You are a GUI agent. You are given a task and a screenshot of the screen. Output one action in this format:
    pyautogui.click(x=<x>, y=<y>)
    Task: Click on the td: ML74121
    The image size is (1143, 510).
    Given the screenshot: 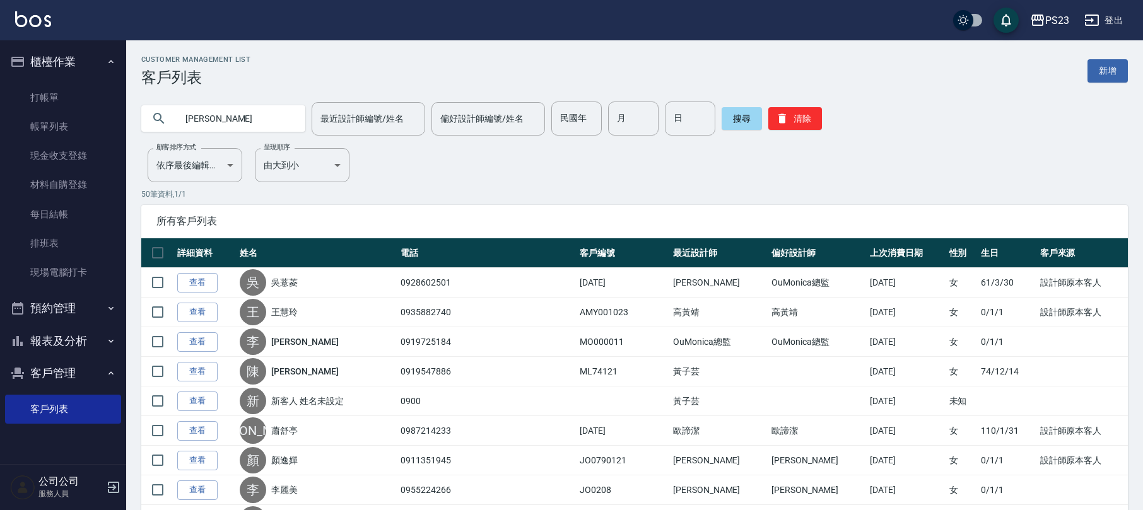 What is the action you would take?
    pyautogui.click(x=623, y=371)
    